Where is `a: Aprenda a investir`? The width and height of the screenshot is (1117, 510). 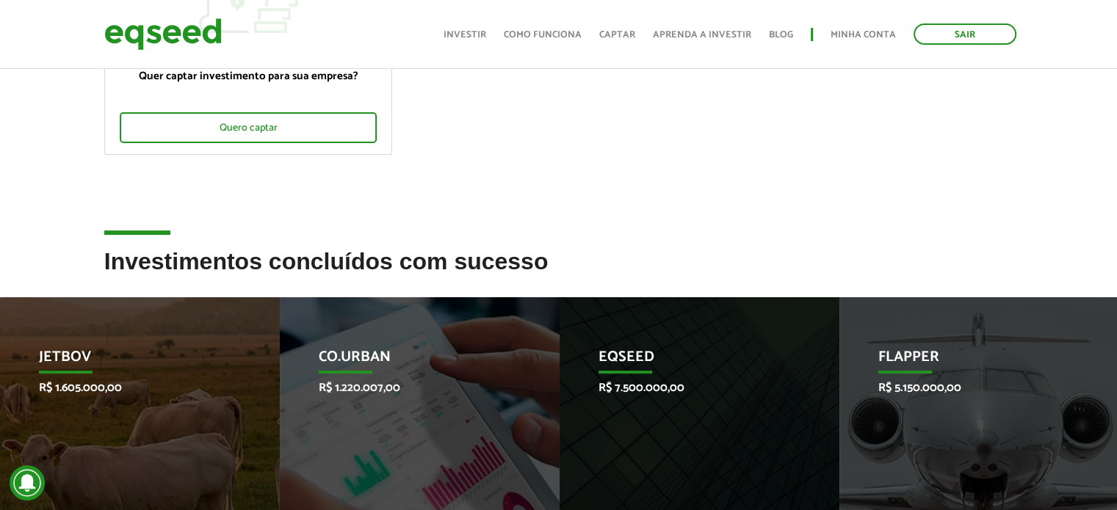
a: Aprenda a investir is located at coordinates (702, 35).